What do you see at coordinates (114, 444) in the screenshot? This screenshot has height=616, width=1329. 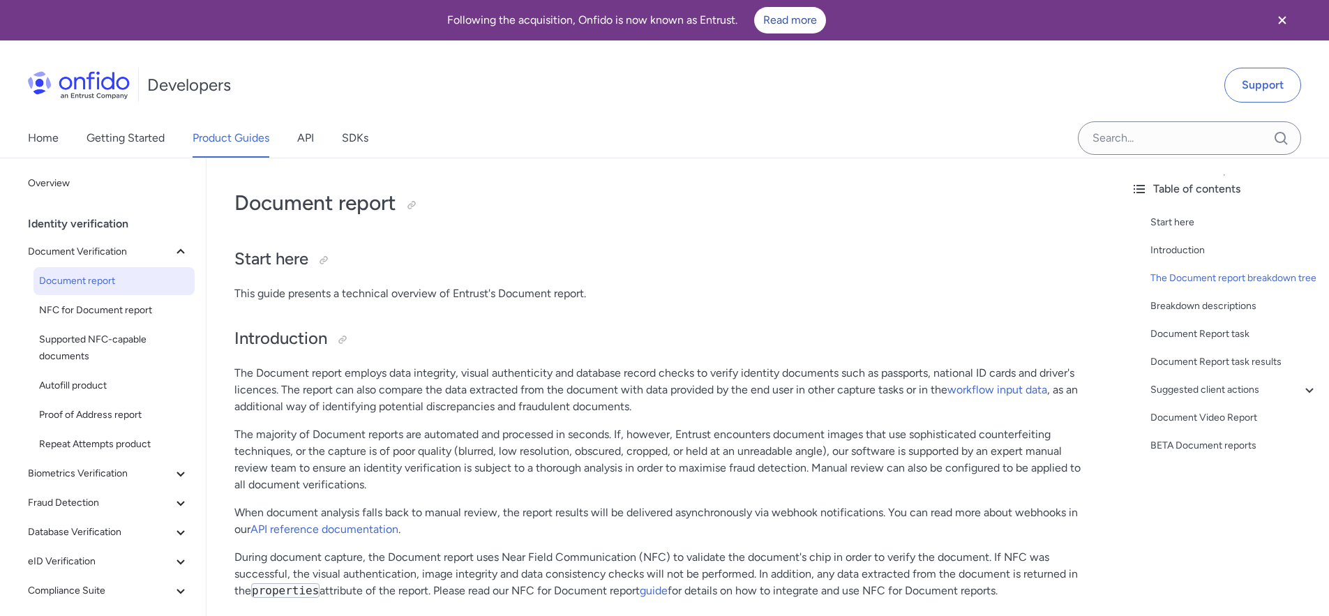 I see `a: Repeat Attempts product` at bounding box center [114, 444].